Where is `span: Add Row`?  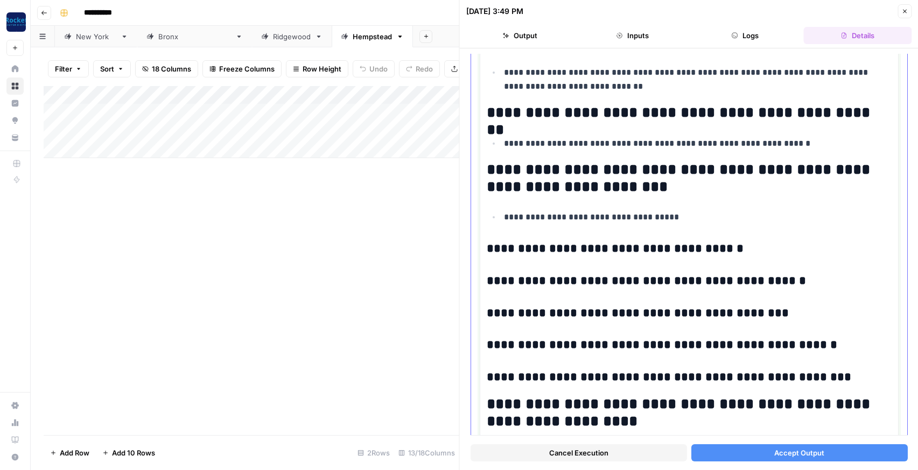
span: Add Row is located at coordinates (74, 453).